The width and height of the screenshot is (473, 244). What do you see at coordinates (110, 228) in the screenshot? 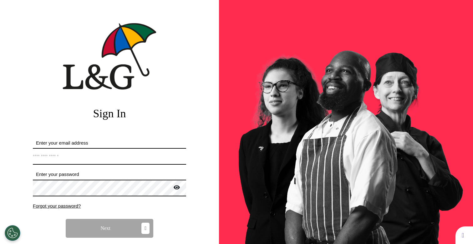
I see `button: Next` at bounding box center [110, 228].